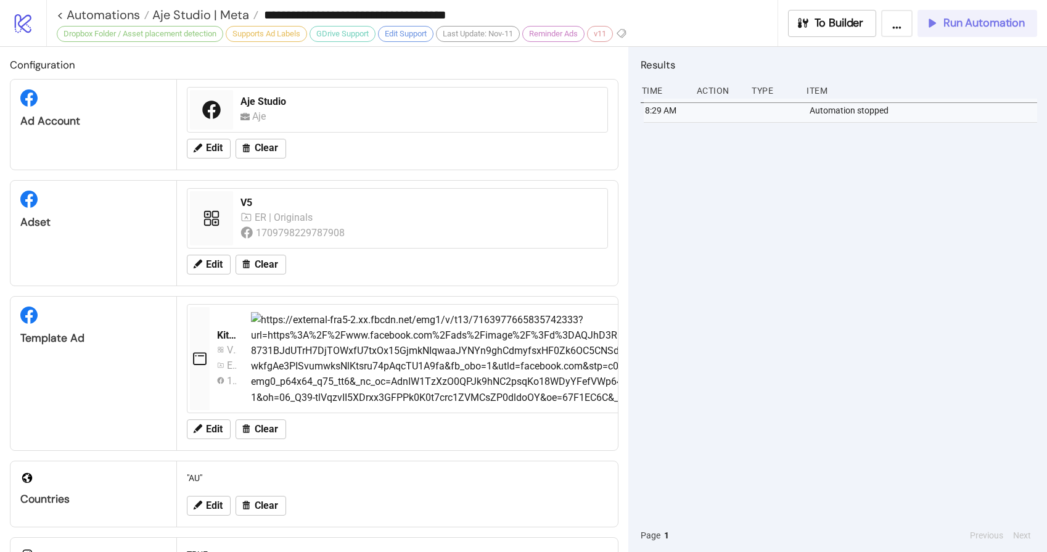 The width and height of the screenshot is (1047, 552). I want to click on img: https://external-fra5-2.xx.fbcdn.net/emg1/v/t13/7163977665835742333?url=https%3A%2F%2Fwww.faceboo..., so click(547, 358).